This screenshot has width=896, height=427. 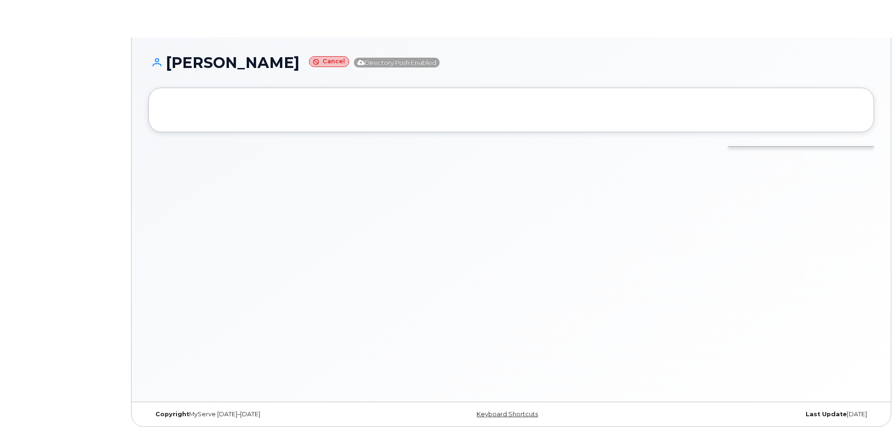 I want to click on strong: Last Update, so click(x=827, y=414).